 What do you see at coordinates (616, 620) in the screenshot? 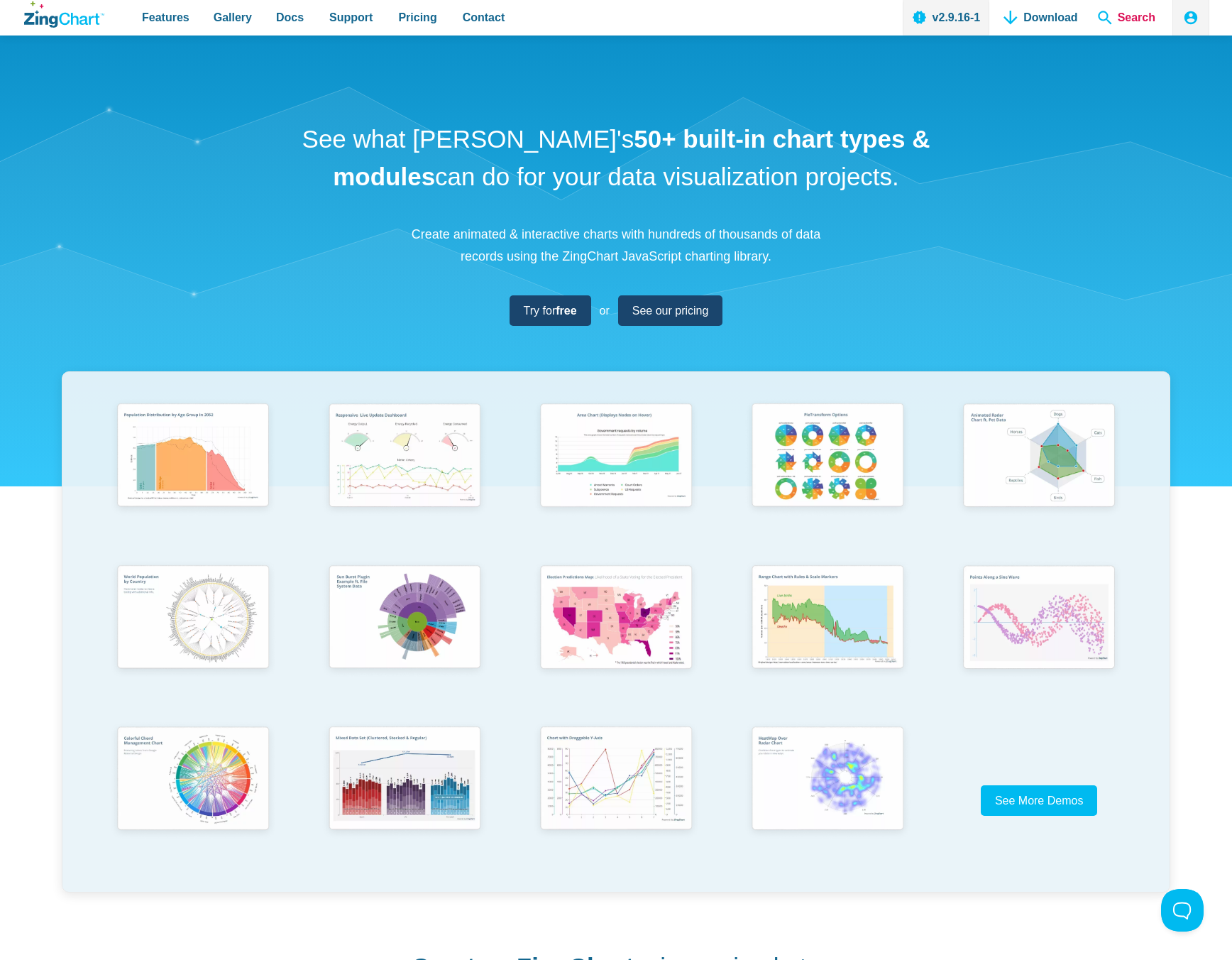
I see `img: Election Predictions Map` at bounding box center [616, 620].